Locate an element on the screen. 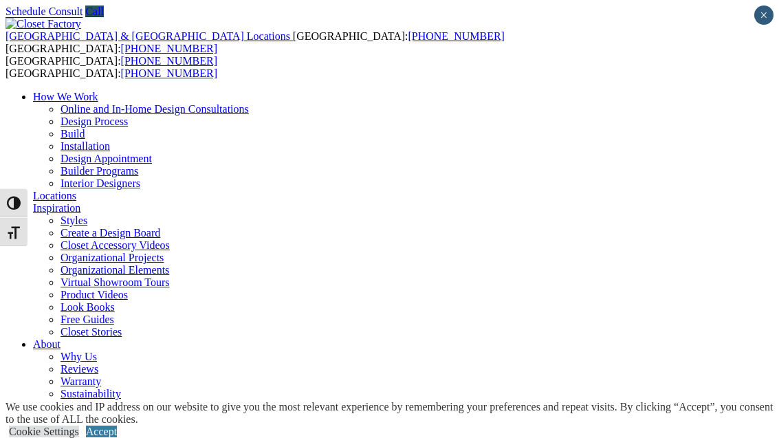  a: Why Us is located at coordinates (78, 356).